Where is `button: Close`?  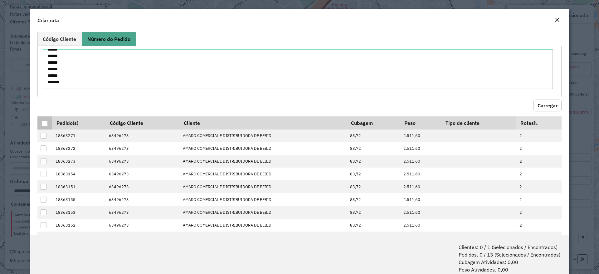
button: Close is located at coordinates (558, 20).